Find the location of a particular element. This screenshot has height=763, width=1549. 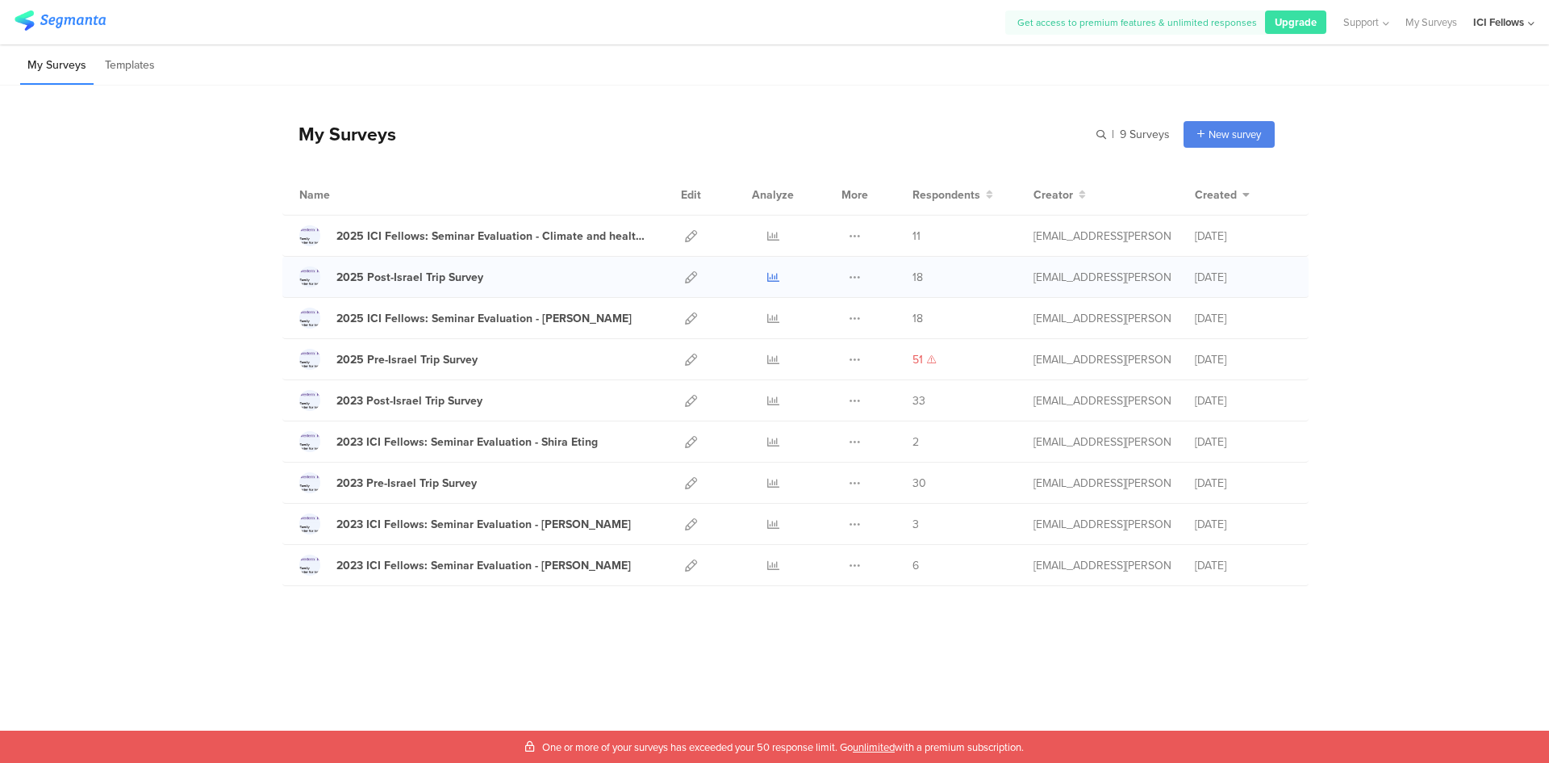

span: 30 is located at coordinates (919, 483).